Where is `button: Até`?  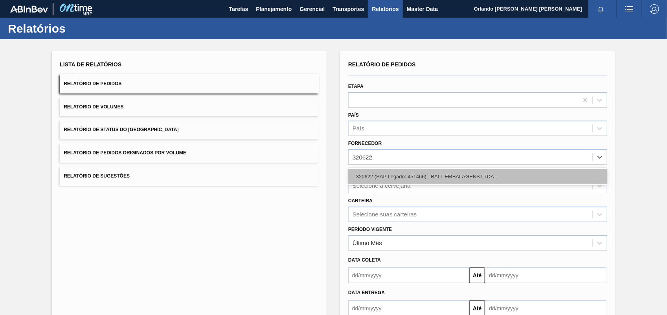
button: Até is located at coordinates (477, 276).